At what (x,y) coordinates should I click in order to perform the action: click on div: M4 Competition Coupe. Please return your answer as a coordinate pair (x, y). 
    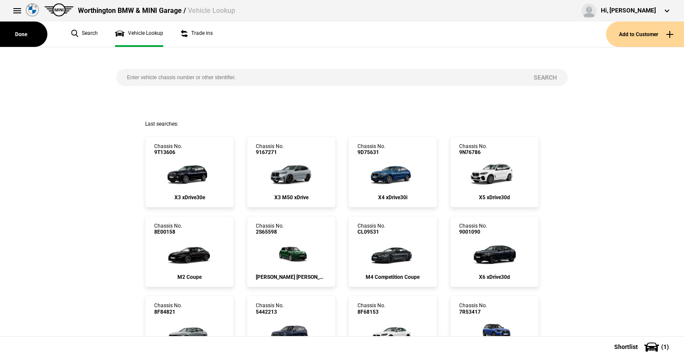
    Looking at the image, I should click on (393, 277).